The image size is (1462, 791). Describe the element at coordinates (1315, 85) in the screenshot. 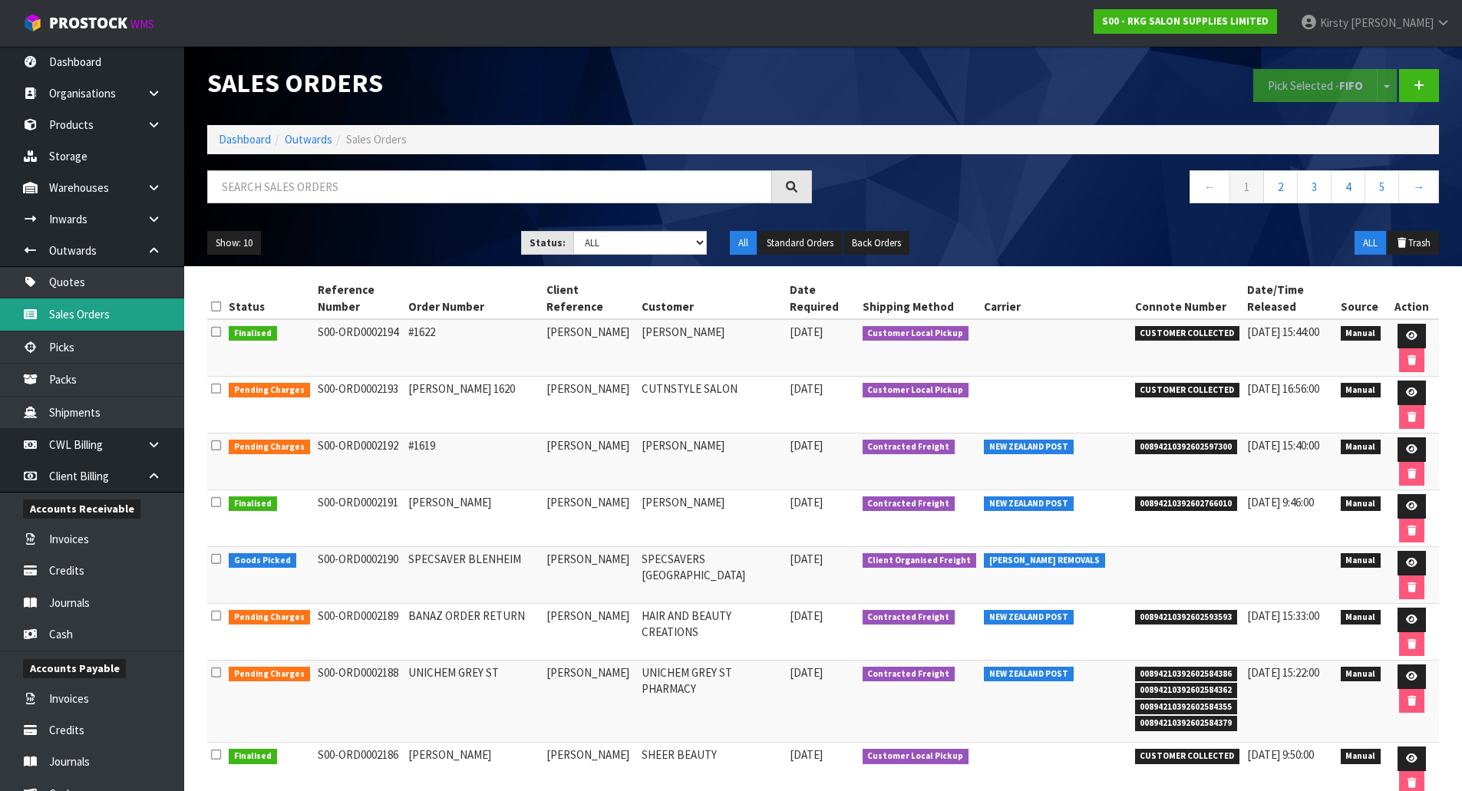

I see `button: Pick Selected -FIFO` at that location.